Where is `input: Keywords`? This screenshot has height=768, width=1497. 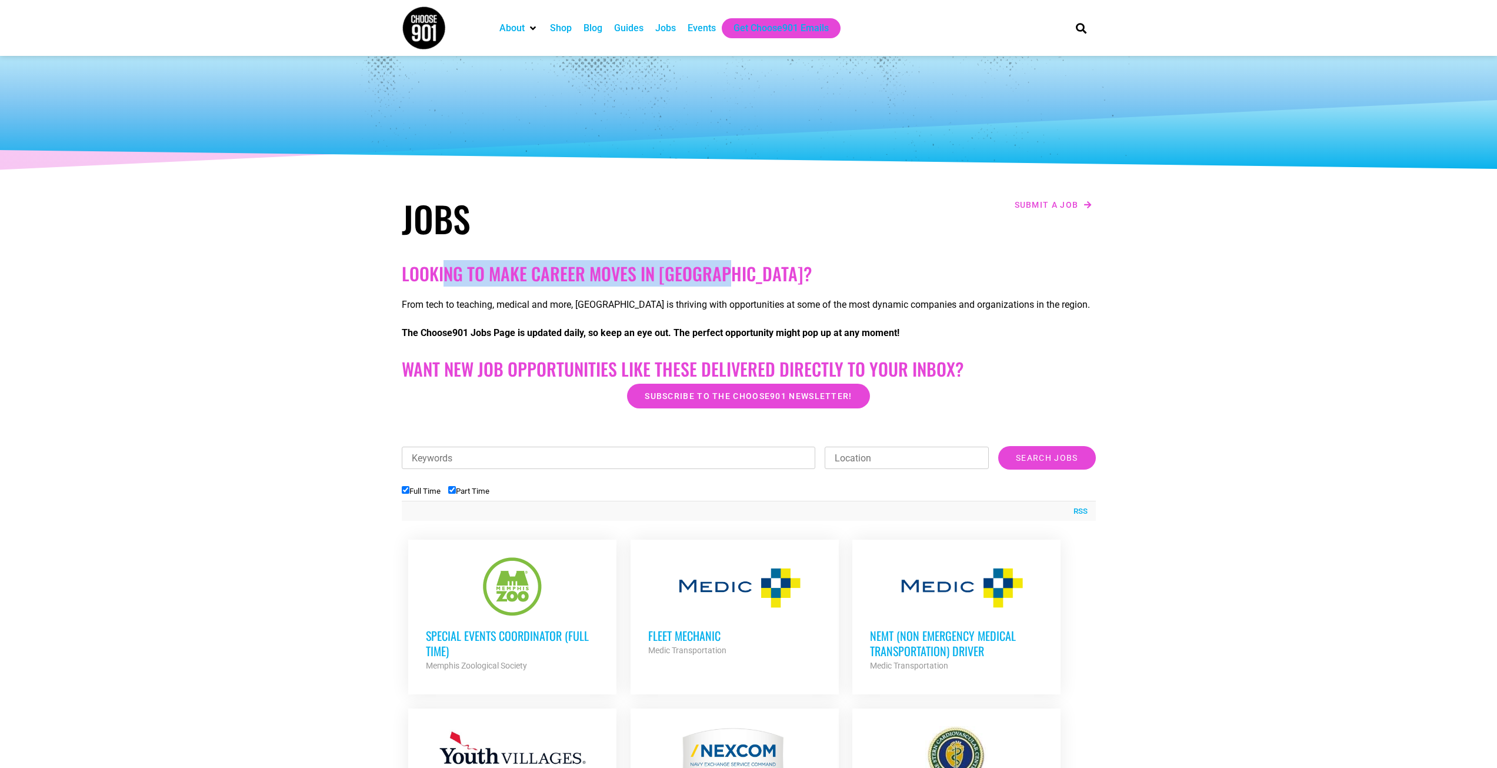
input: Keywords is located at coordinates (609, 458).